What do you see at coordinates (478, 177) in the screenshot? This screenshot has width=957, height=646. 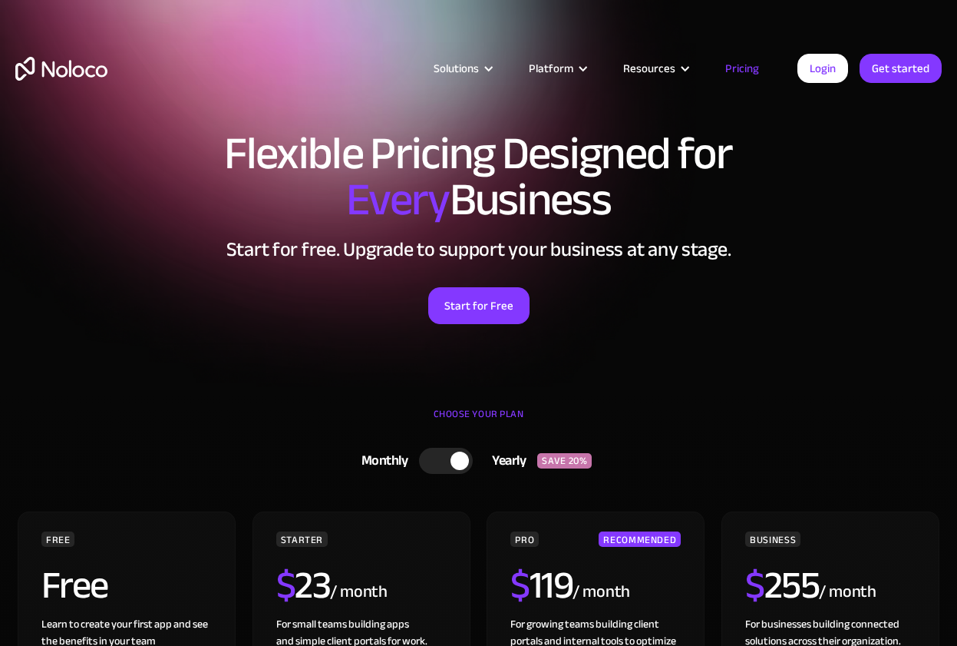 I see `h1: Flexible Pricing Designed for Business` at bounding box center [478, 177].